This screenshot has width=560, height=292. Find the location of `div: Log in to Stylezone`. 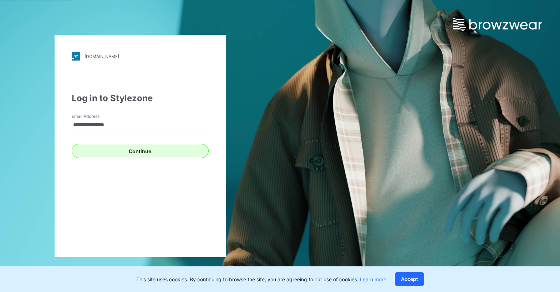

div: Log in to Stylezone is located at coordinates (140, 98).